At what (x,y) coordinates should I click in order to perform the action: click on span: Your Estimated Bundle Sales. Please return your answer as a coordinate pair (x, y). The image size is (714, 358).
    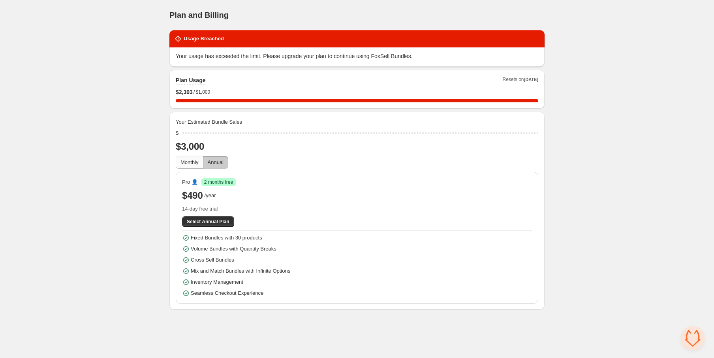
    Looking at the image, I should click on (209, 122).